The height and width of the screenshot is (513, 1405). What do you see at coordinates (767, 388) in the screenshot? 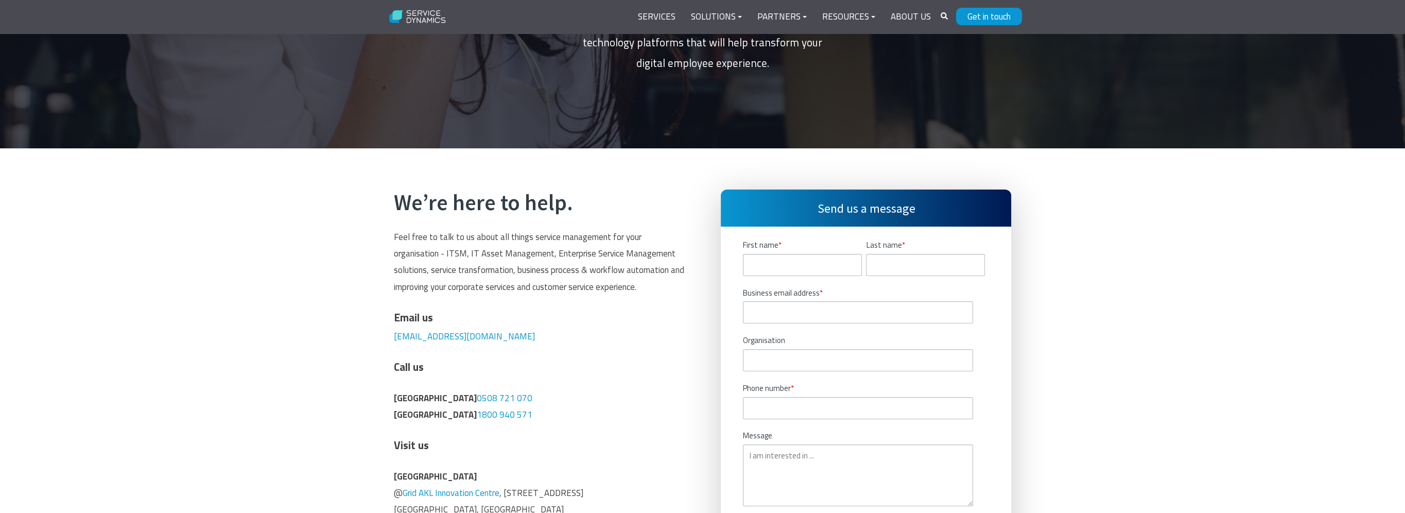
I see `span: Phone number` at bounding box center [767, 388].